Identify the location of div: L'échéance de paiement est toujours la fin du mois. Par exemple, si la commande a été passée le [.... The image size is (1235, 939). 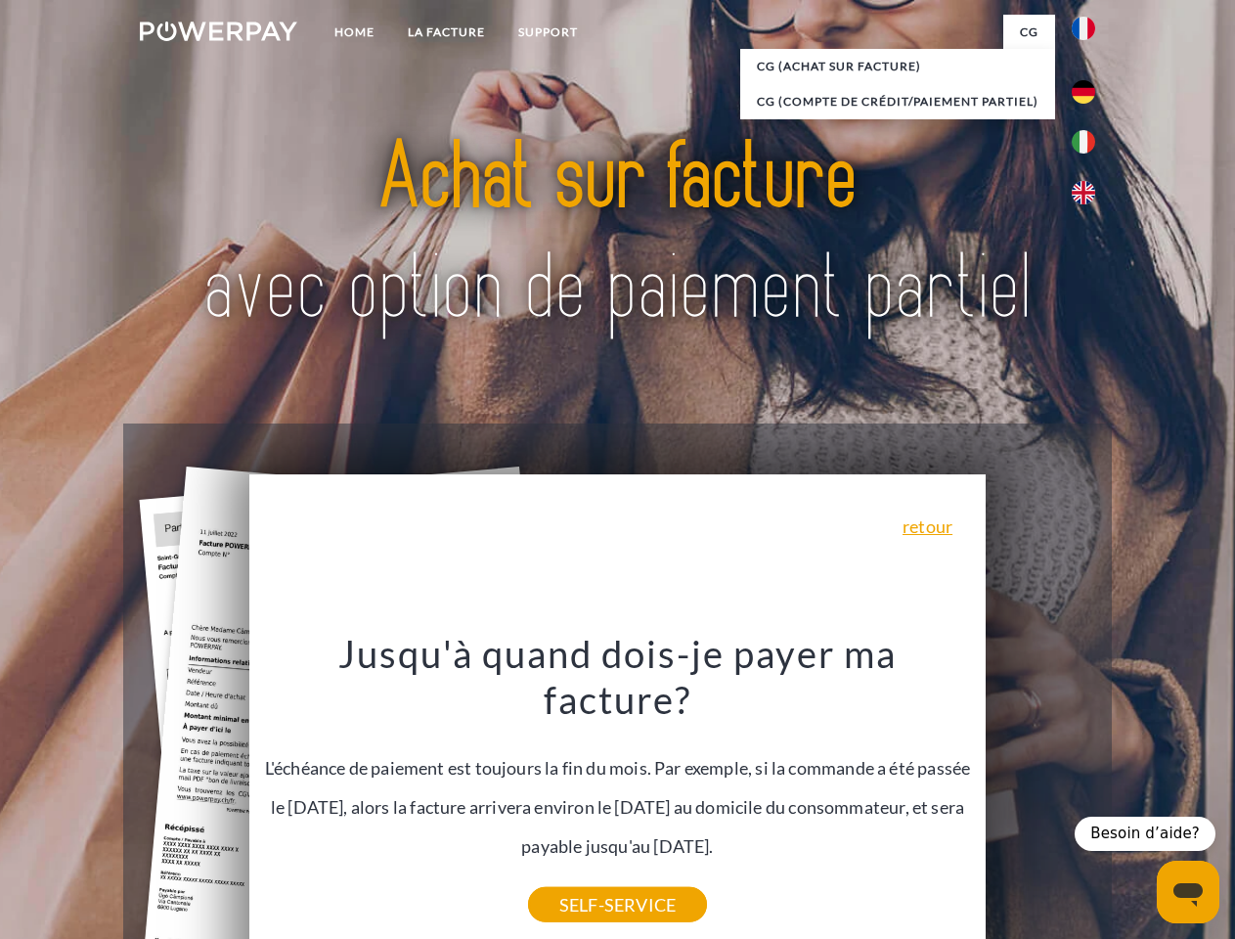
(618, 767).